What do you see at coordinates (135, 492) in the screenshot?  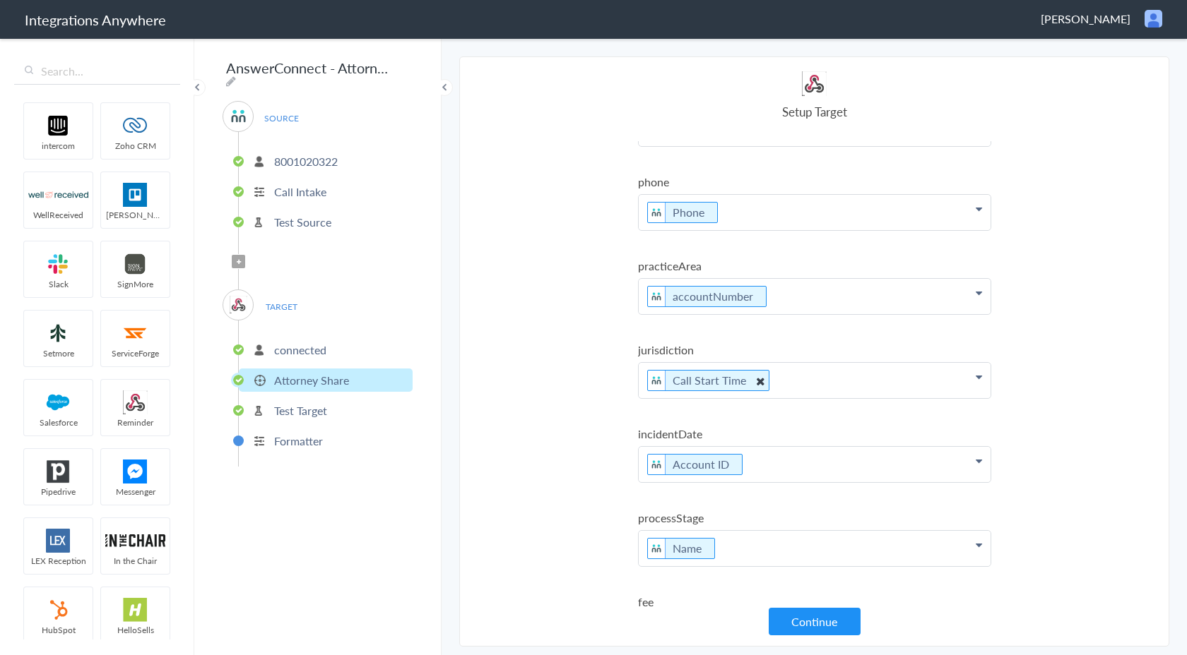 I see `span: Messenger` at bounding box center [135, 492].